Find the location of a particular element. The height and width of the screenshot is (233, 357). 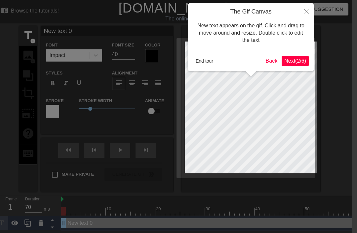

span: Next ( 2 / 6 ) is located at coordinates (295, 61).